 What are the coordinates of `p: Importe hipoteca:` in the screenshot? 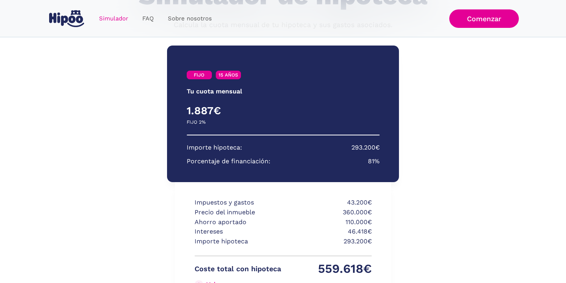 It's located at (214, 148).